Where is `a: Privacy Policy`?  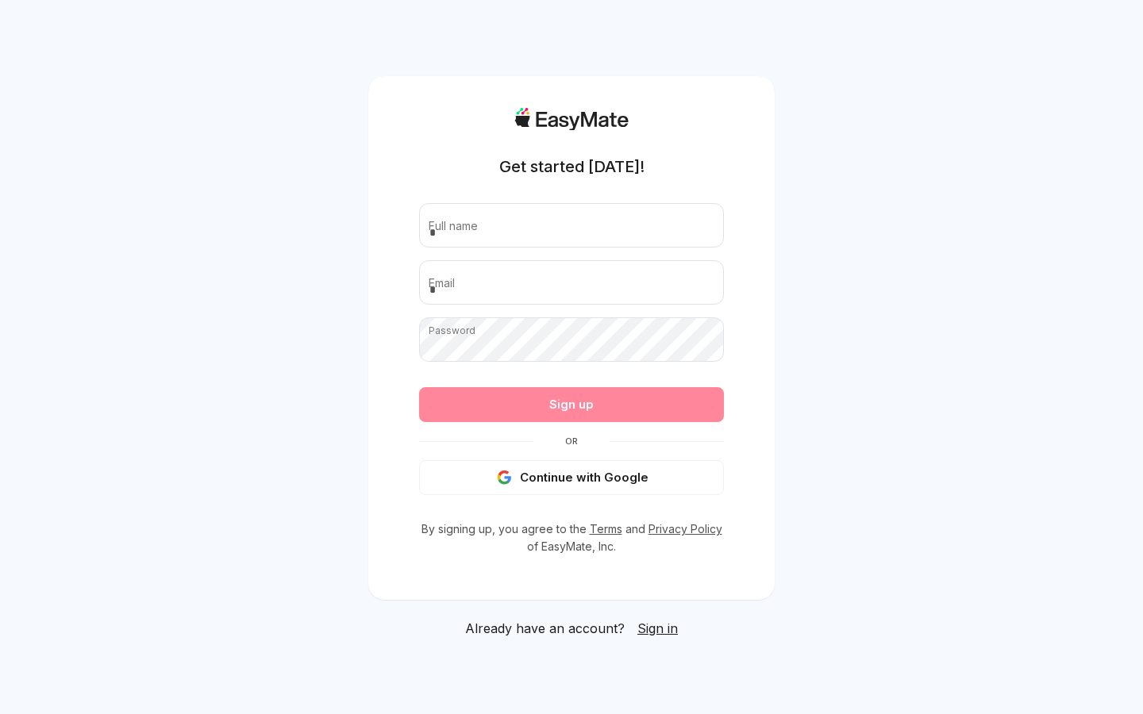 a: Privacy Policy is located at coordinates (685, 529).